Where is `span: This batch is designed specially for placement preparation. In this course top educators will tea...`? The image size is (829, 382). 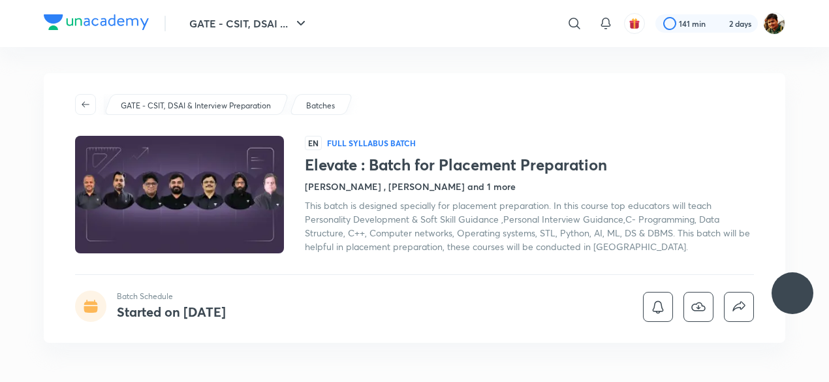
span: This batch is designed specially for placement preparation. In this course top educators will tea... is located at coordinates (528, 226).